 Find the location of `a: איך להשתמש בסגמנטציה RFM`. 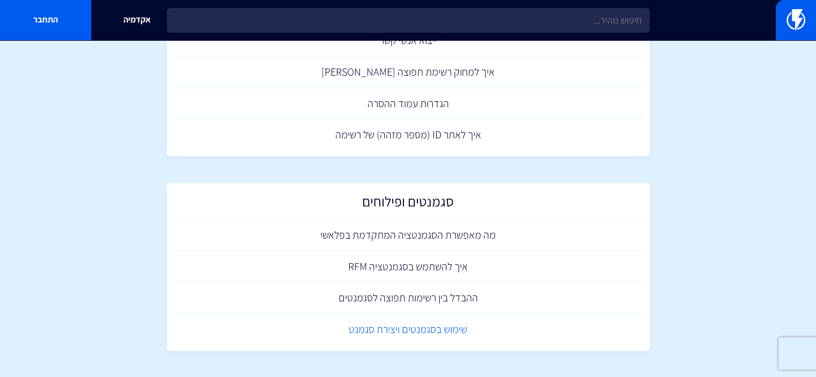

a: איך להשתמש בסגמנטציה RFM is located at coordinates (408, 267).